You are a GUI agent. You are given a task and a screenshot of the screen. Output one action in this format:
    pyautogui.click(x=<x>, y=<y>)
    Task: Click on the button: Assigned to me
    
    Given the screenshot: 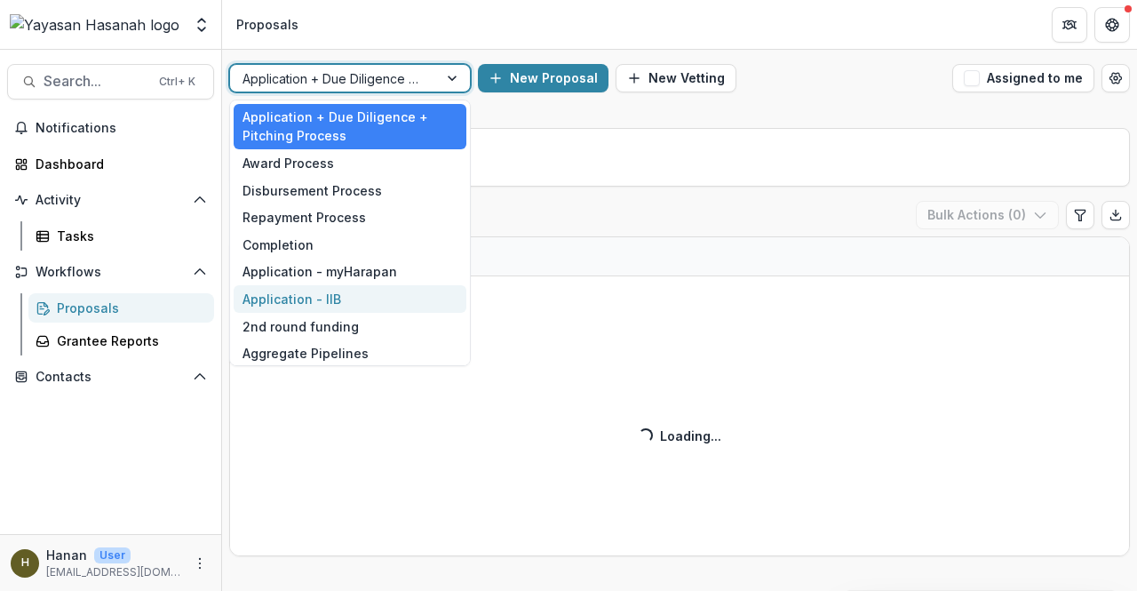 What is the action you would take?
    pyautogui.click(x=1023, y=78)
    